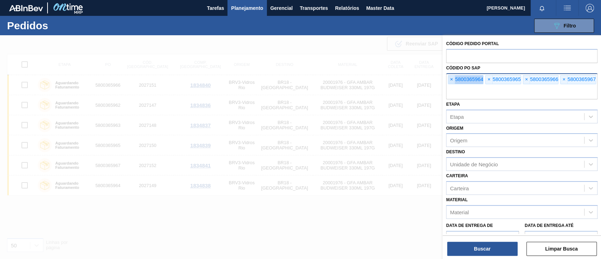 Image resolution: width=601 pixels, height=259 pixels. I want to click on img: TNhmsLtSVTkK8tSr43FrP2fwEKptu5GPRR3wAAAABJRU5ErkJggg==, so click(26, 8).